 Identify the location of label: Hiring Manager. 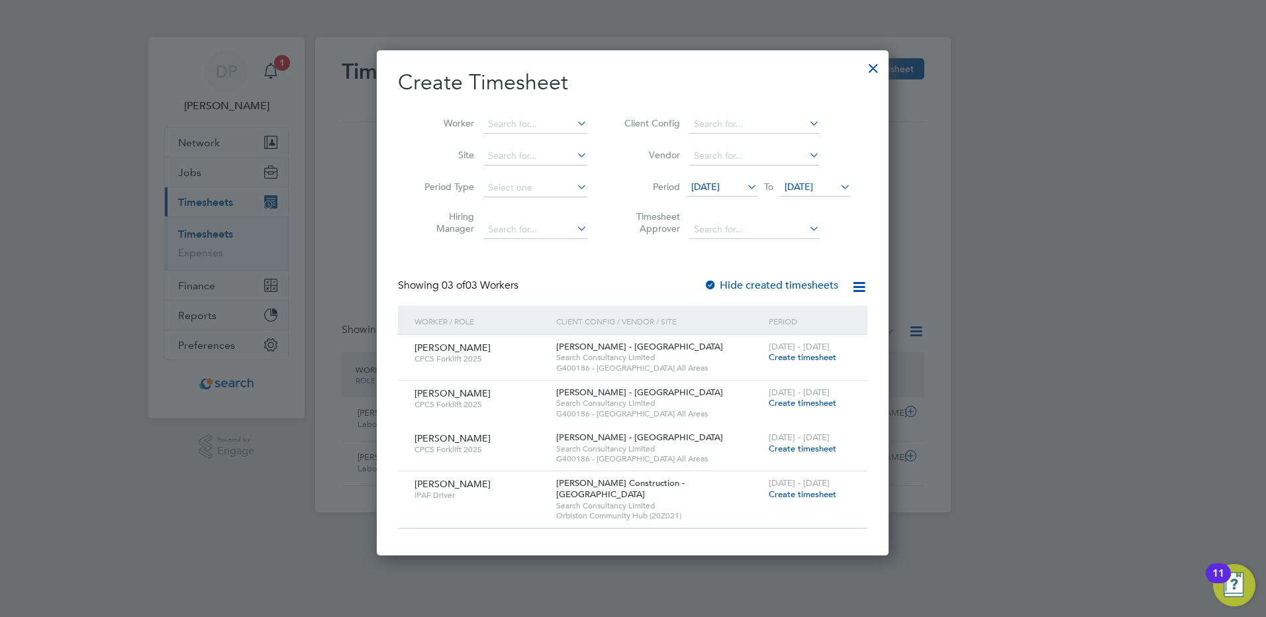
(444, 223).